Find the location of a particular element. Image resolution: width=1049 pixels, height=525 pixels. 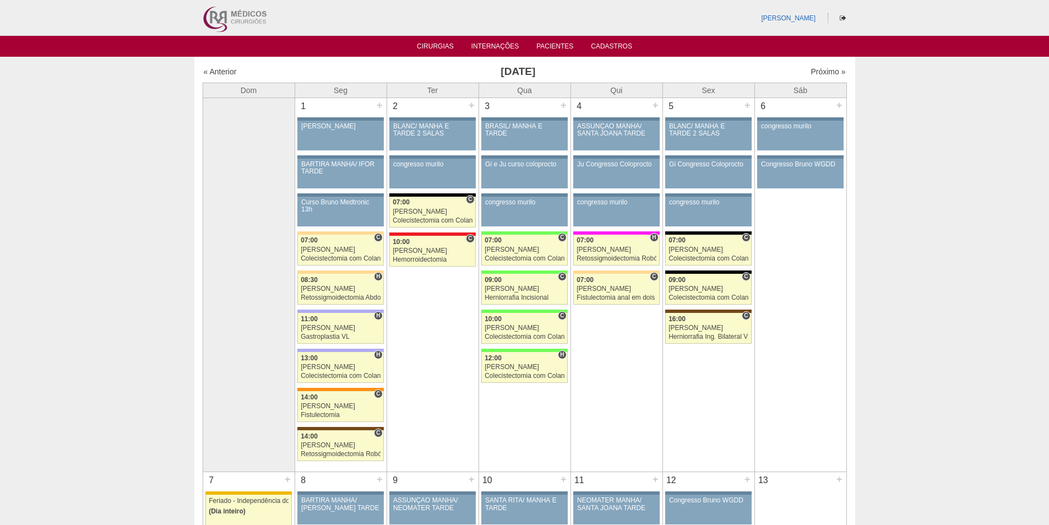

a: BARTIRA MANHÃ/ IFOR TARDE is located at coordinates (340, 174).